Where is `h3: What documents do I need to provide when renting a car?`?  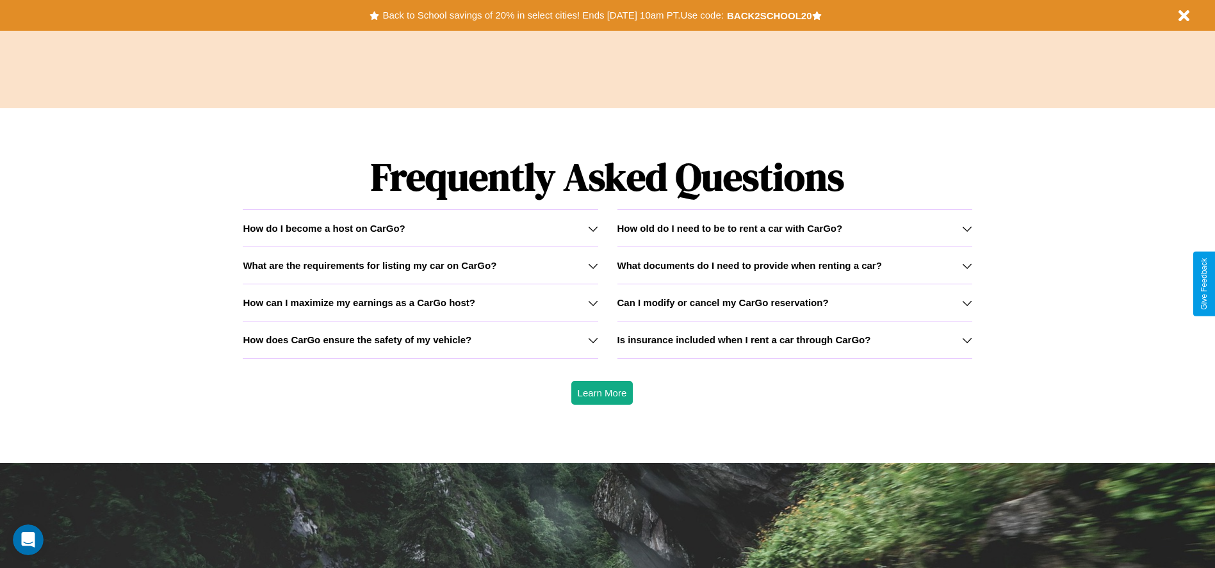
h3: What documents do I need to provide when renting a car? is located at coordinates (749, 265).